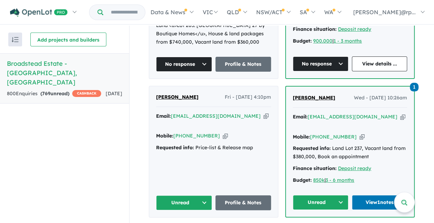 The width and height of the screenshot is (434, 223). What do you see at coordinates (39, 12) in the screenshot?
I see `img: Openlot PRO Logo White` at bounding box center [39, 12].